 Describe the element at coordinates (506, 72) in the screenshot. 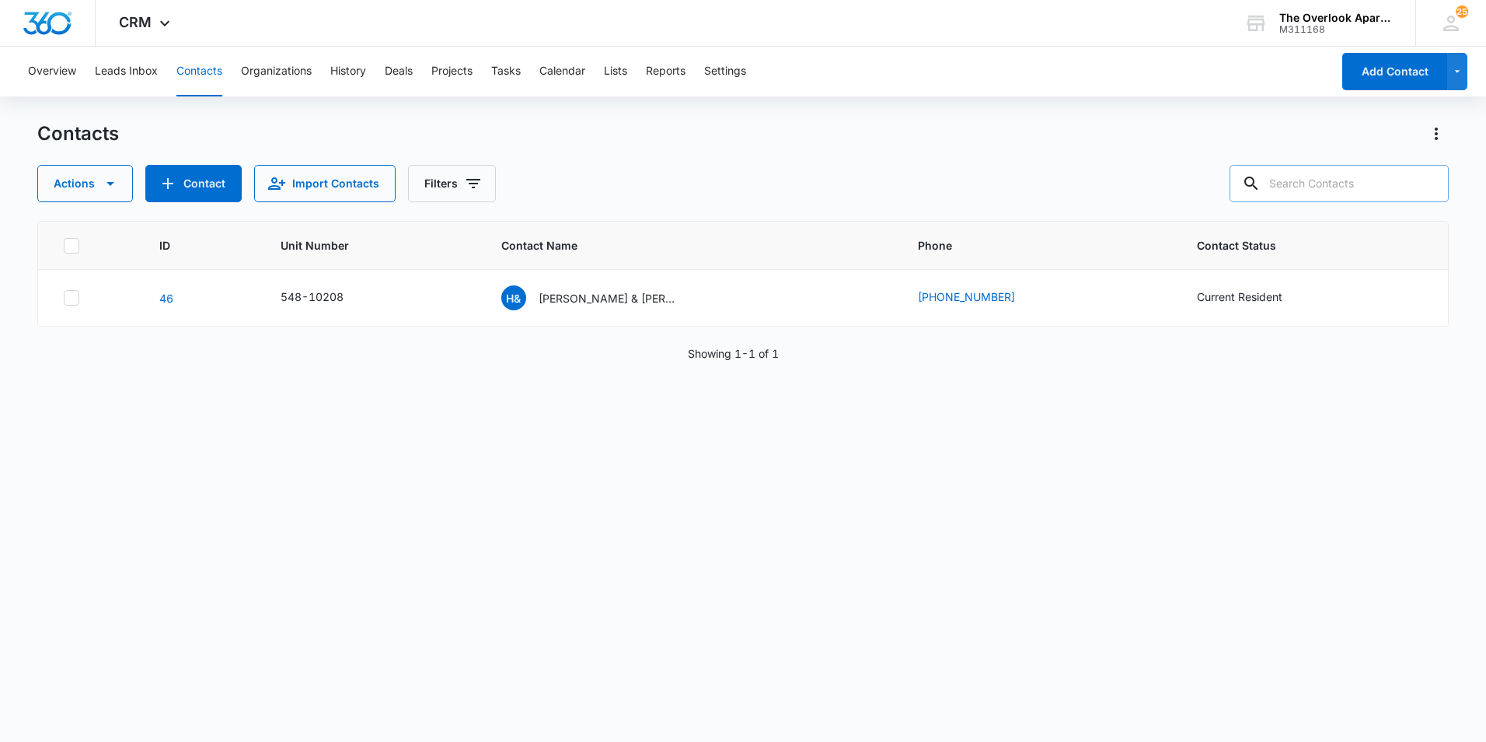

I see `button: Tasks` at that location.